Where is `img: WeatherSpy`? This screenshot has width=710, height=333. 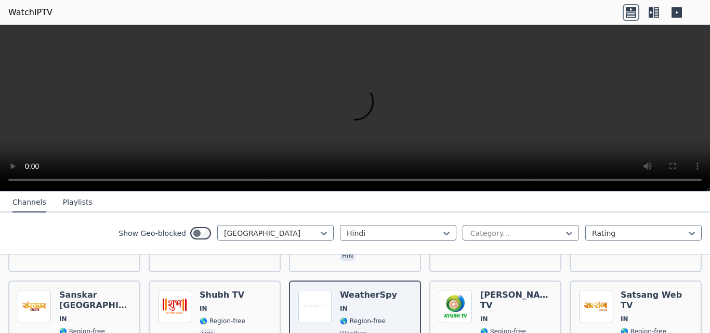 img: WeatherSpy is located at coordinates (315, 306).